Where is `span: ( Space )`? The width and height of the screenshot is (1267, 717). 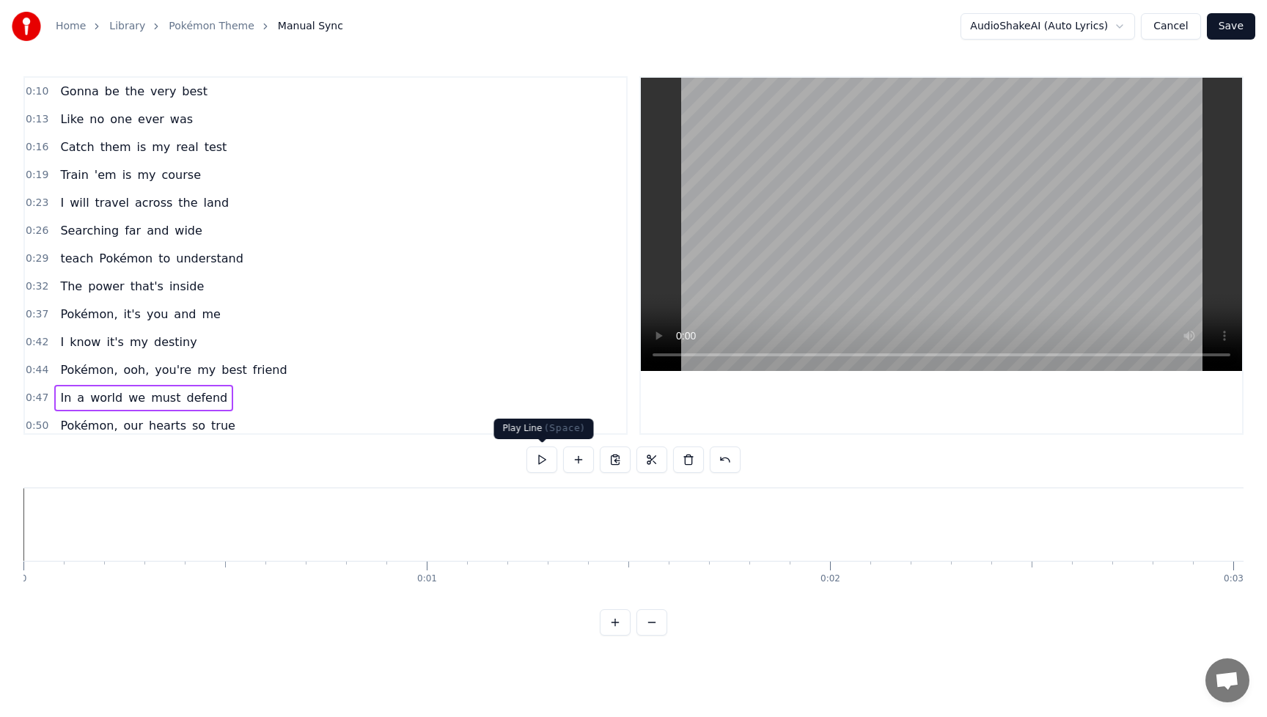
span: ( Space ) is located at coordinates (565, 428).